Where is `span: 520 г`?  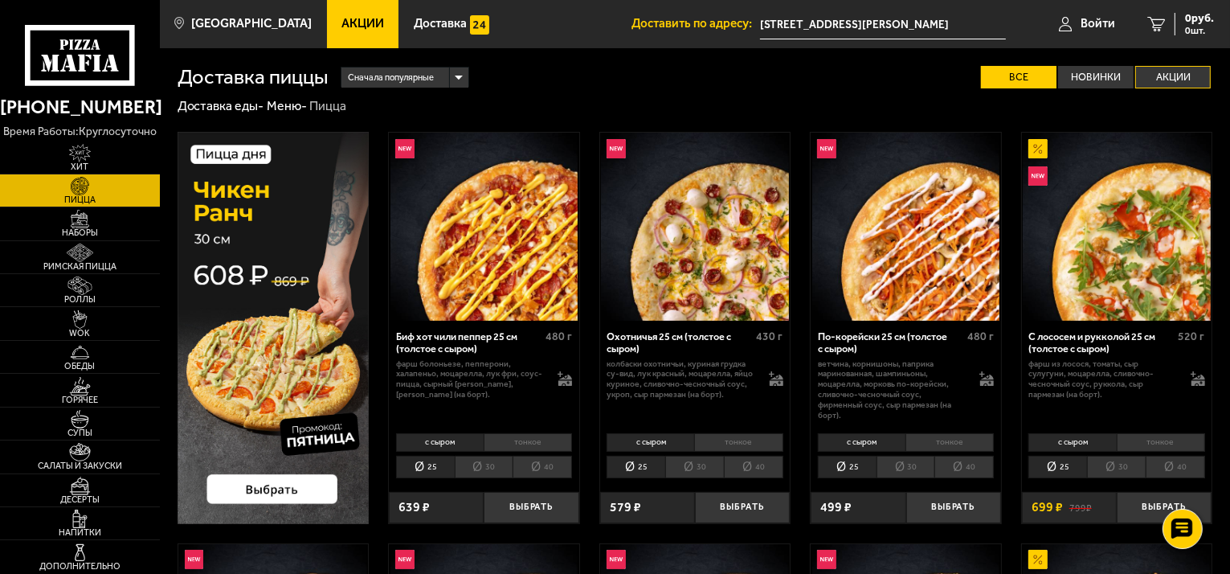
span: 520 г is located at coordinates (1191, 336).